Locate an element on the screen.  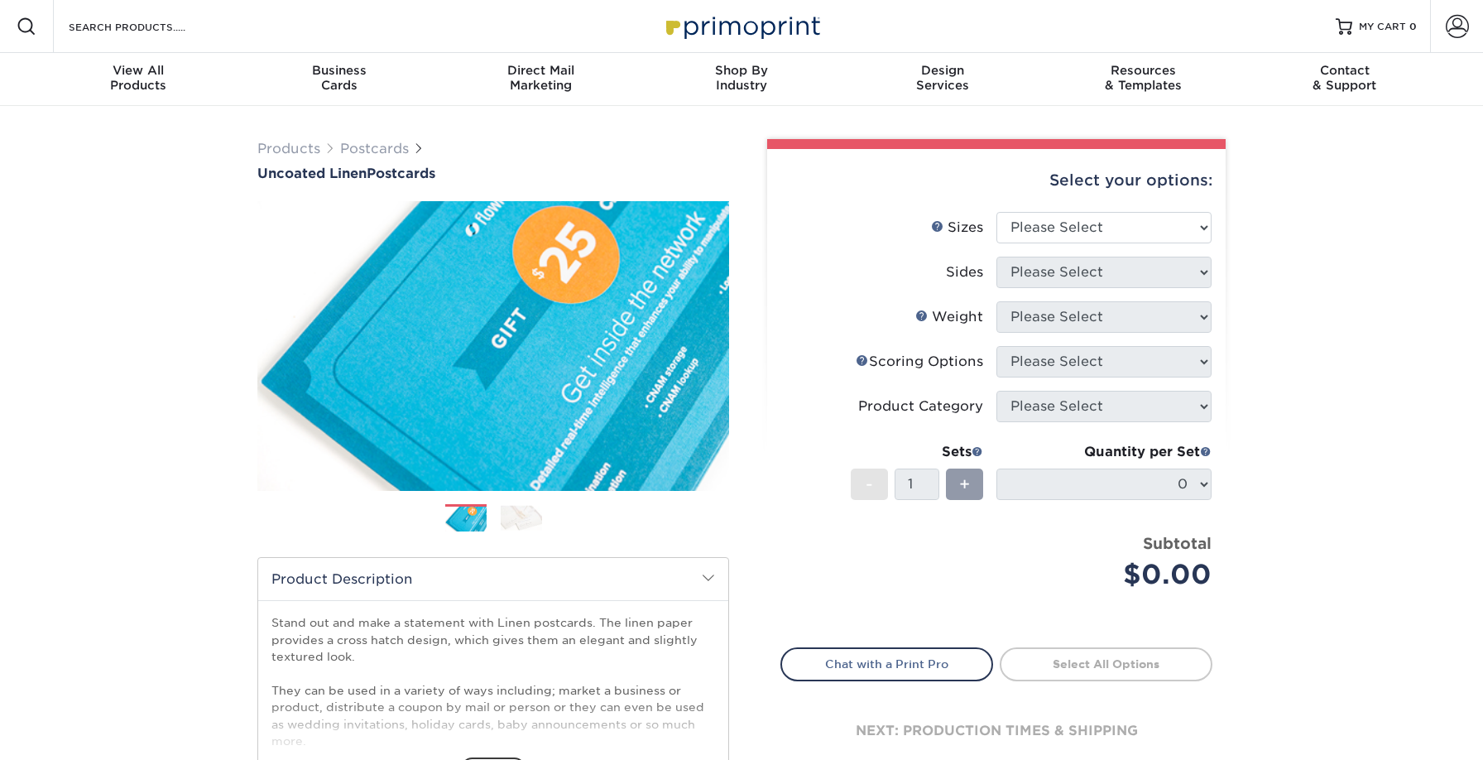
a: Resources& Templates is located at coordinates (1143, 79).